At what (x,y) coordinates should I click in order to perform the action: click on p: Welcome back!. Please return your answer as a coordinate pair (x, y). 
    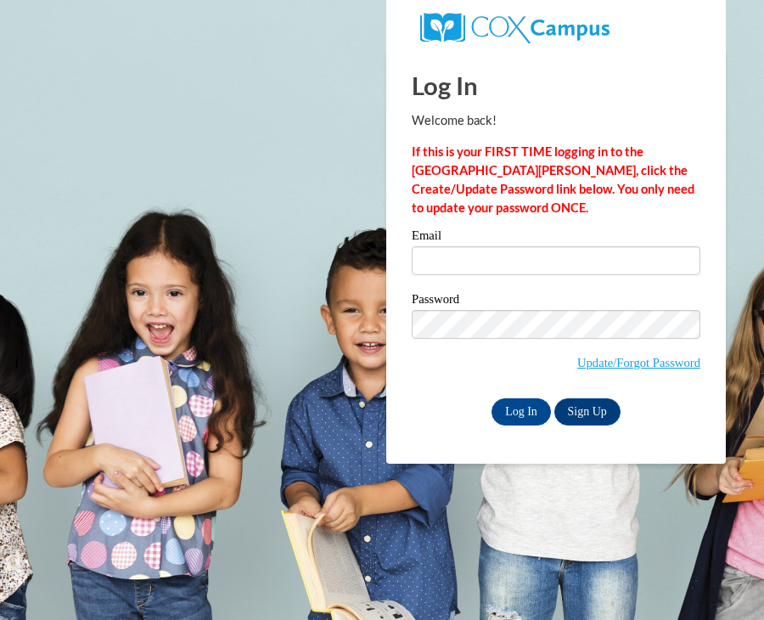
    Looking at the image, I should click on (556, 121).